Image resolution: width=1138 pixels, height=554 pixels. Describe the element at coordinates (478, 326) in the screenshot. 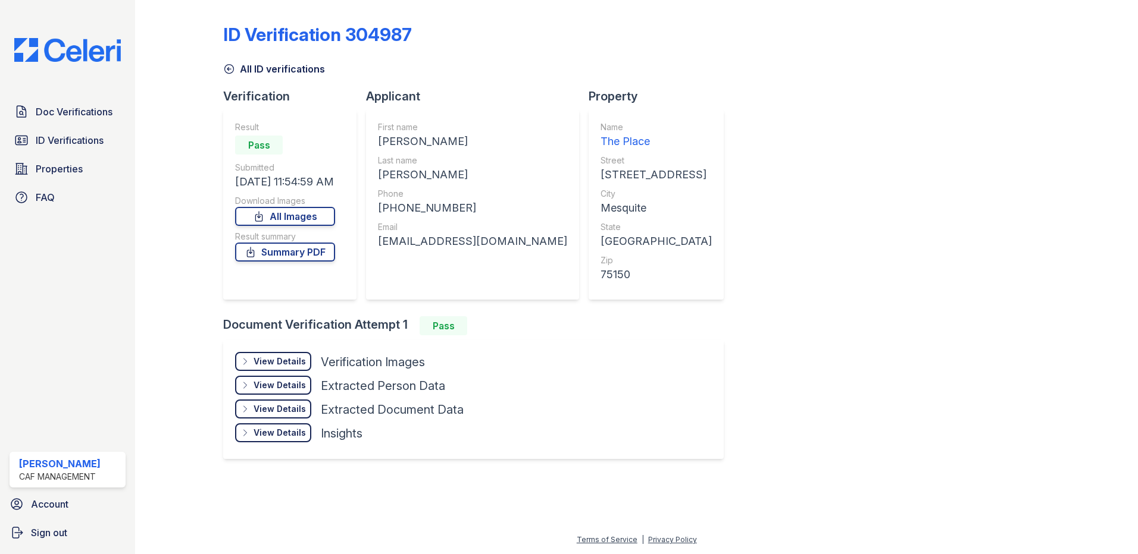

I see `div: Document Verification Attempt 1` at that location.